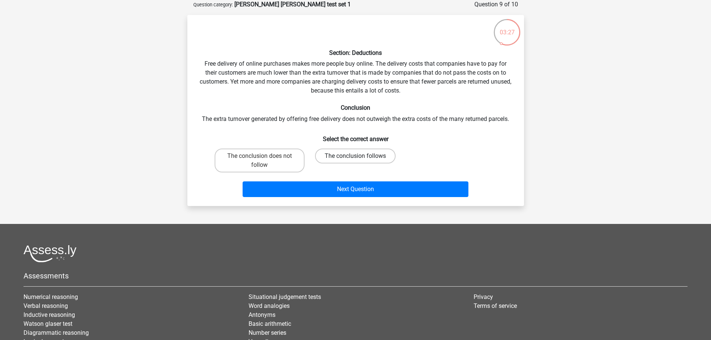 This screenshot has height=340, width=711. Describe the element at coordinates (356, 136) in the screenshot. I see `h6: Select the correct answer` at that location.